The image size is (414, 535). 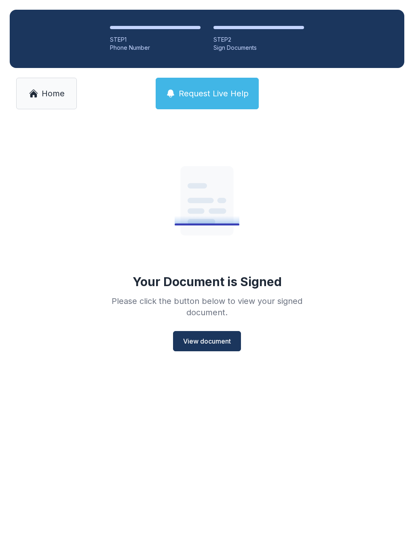 I want to click on div: STEP 1, so click(x=155, y=40).